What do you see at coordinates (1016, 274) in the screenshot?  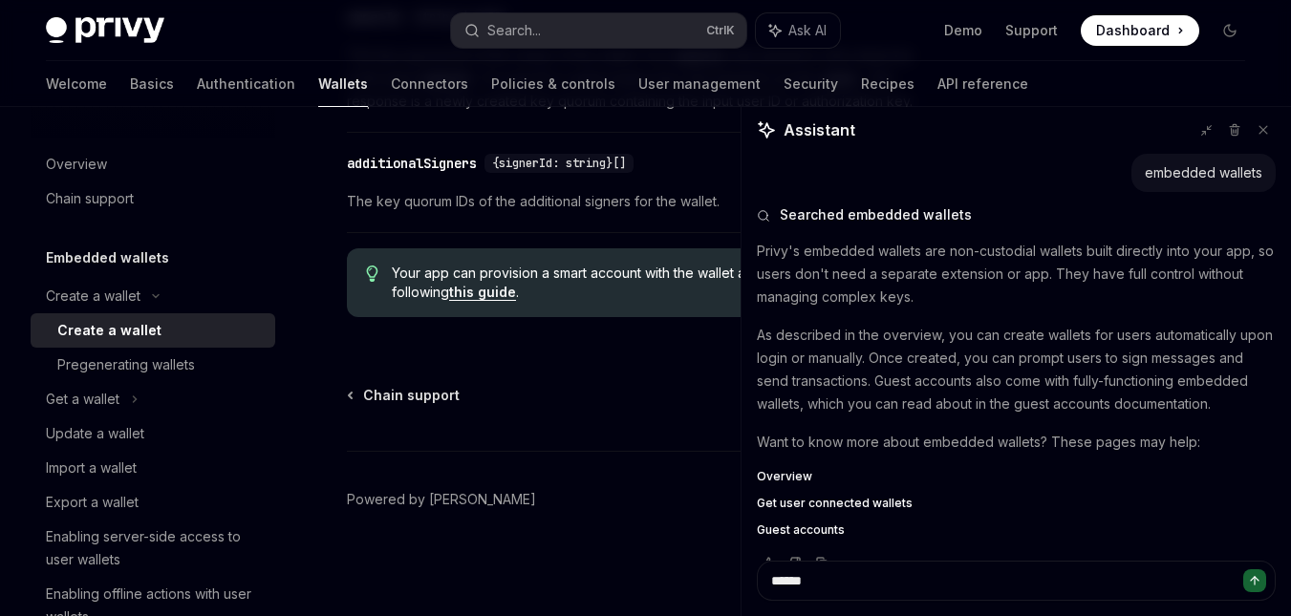 I see `p: Privy's embedded wallets are non-custodial wallets built directly into your app, so users don't n...` at bounding box center [1016, 274].